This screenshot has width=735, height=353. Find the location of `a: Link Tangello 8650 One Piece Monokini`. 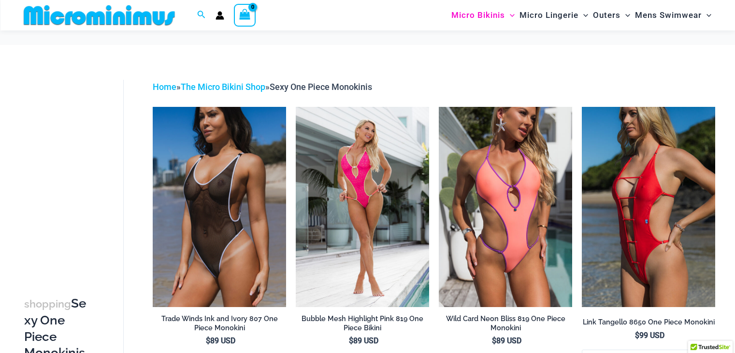

a: Link Tangello 8650 One Piece Monokini is located at coordinates (649, 324).